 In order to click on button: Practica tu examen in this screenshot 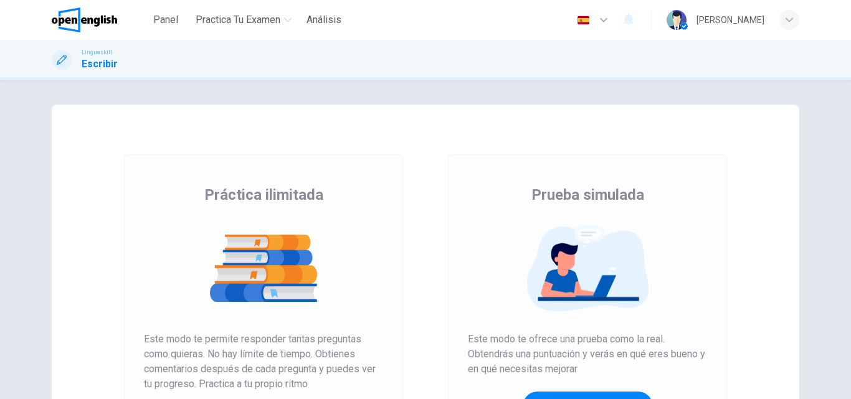, I will do `click(244, 20)`.